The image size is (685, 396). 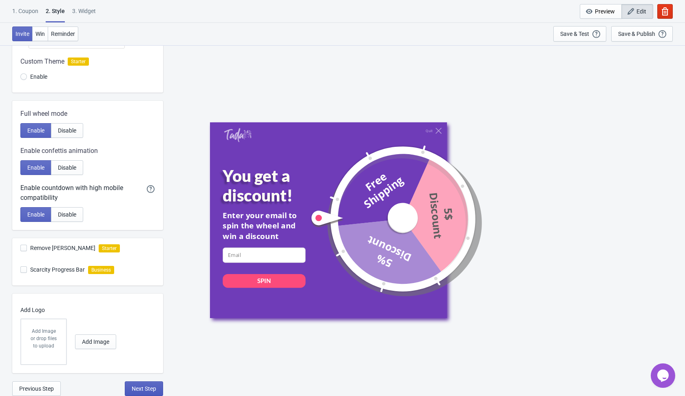 I want to click on p: Add Logo, so click(x=86, y=310).